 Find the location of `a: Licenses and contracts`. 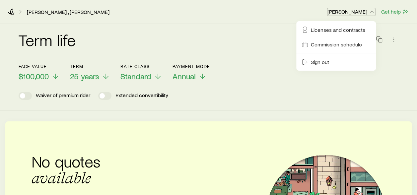

a: Licenses and contracts is located at coordinates (336, 30).